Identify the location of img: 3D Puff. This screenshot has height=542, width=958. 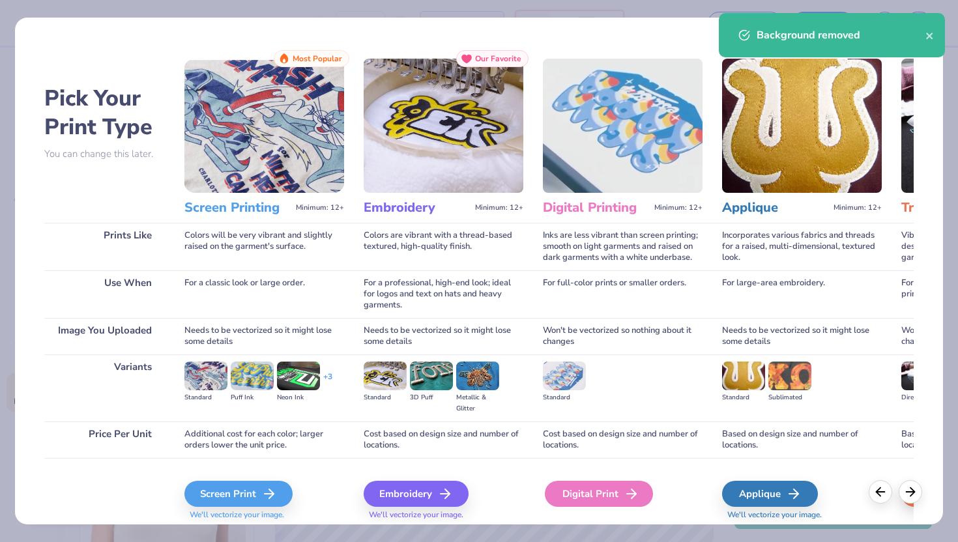
(432, 376).